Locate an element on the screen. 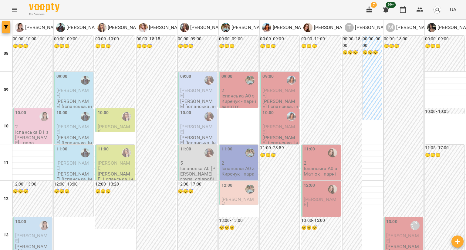  div: Катерина Кропивницька (і) is located at coordinates (41, 28).